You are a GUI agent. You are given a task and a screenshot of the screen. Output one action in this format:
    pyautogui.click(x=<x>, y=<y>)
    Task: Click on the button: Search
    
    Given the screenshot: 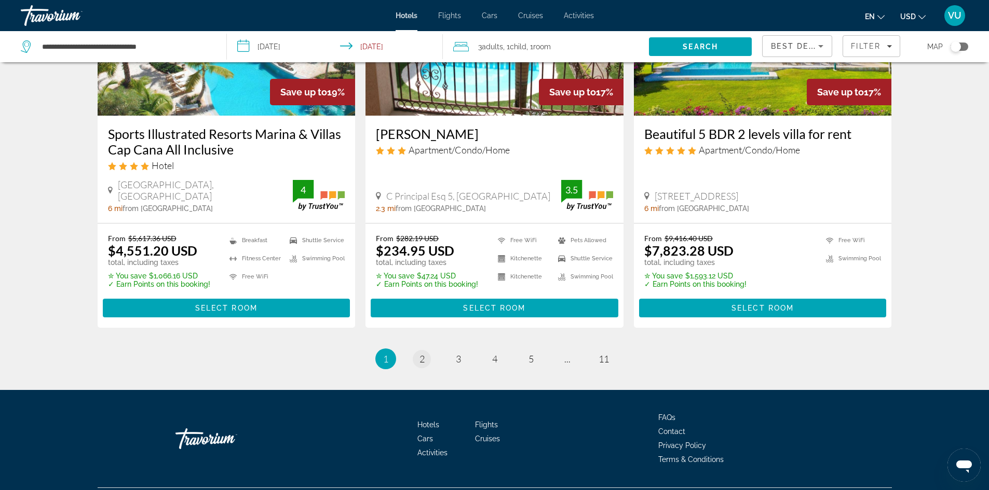 What is the action you would take?
    pyautogui.click(x=700, y=47)
    